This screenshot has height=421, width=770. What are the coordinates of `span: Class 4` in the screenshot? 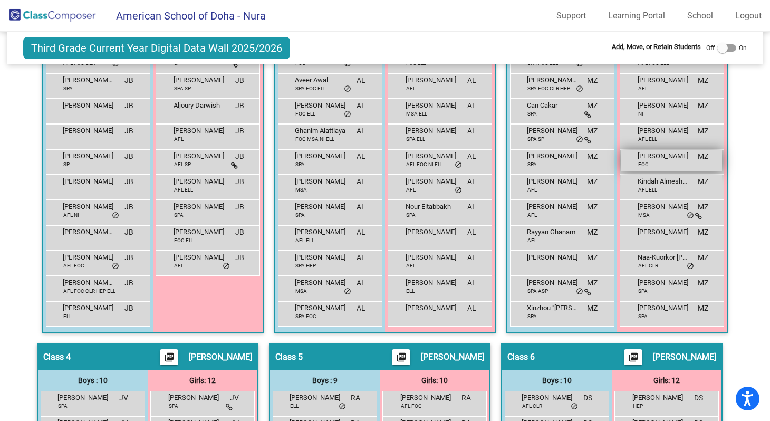 It's located at (57, 357).